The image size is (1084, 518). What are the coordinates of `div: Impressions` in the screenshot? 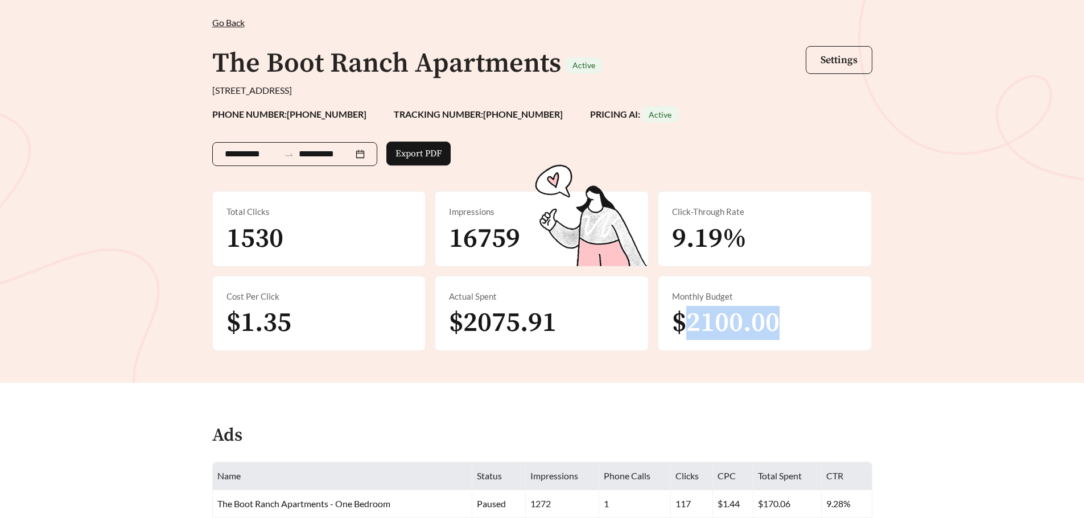 It's located at (542, 212).